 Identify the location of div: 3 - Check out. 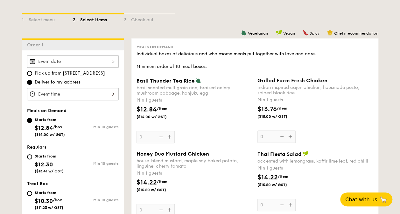
(149, 19).